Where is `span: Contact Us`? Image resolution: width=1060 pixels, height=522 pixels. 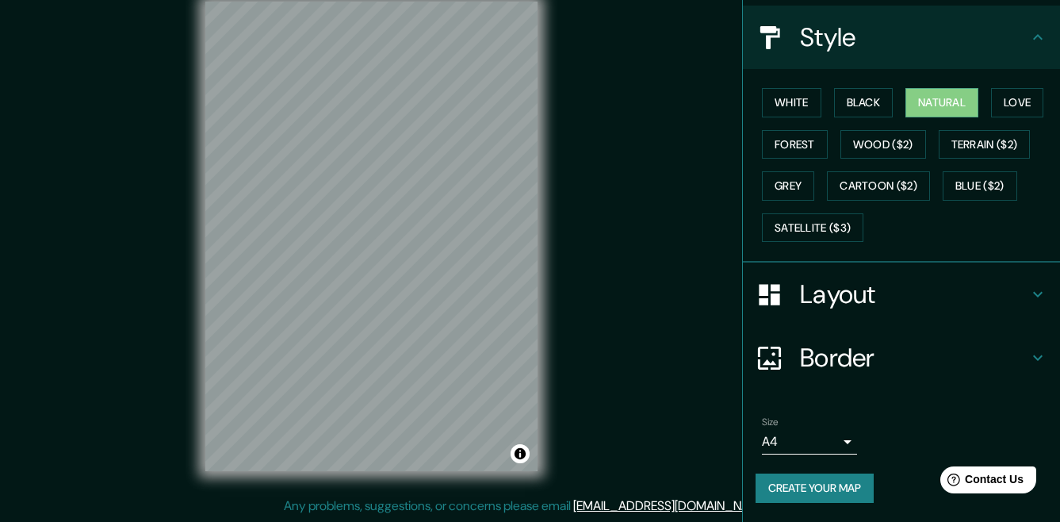
span: Contact Us is located at coordinates (75, 19).